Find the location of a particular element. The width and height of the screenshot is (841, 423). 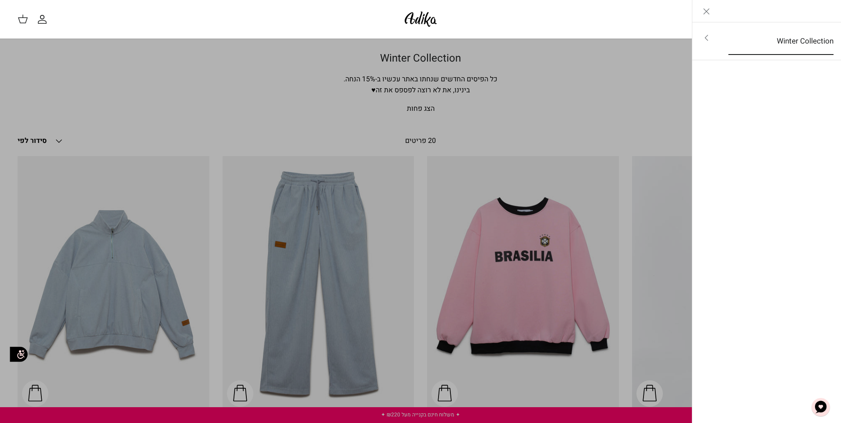

a: החשבון שלי is located at coordinates (44, 19).